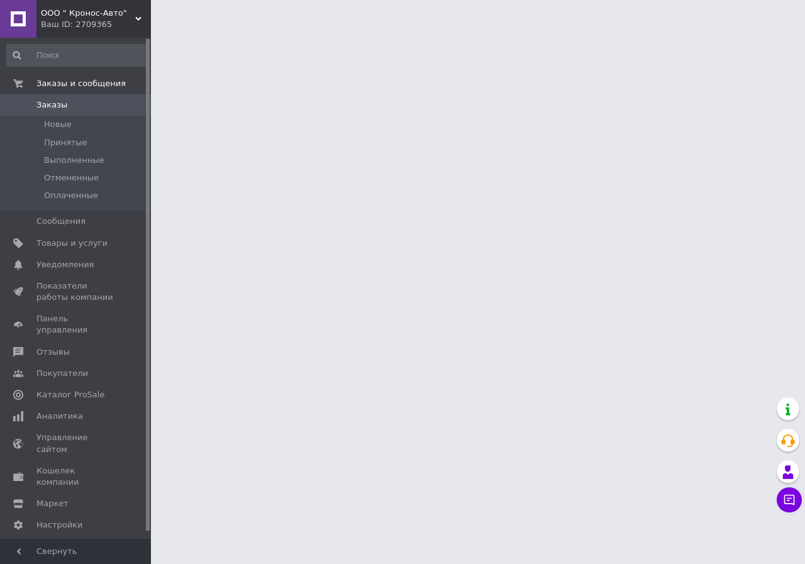 This screenshot has width=805, height=564. What do you see at coordinates (76, 477) in the screenshot?
I see `span: Кошелек компании` at bounding box center [76, 477].